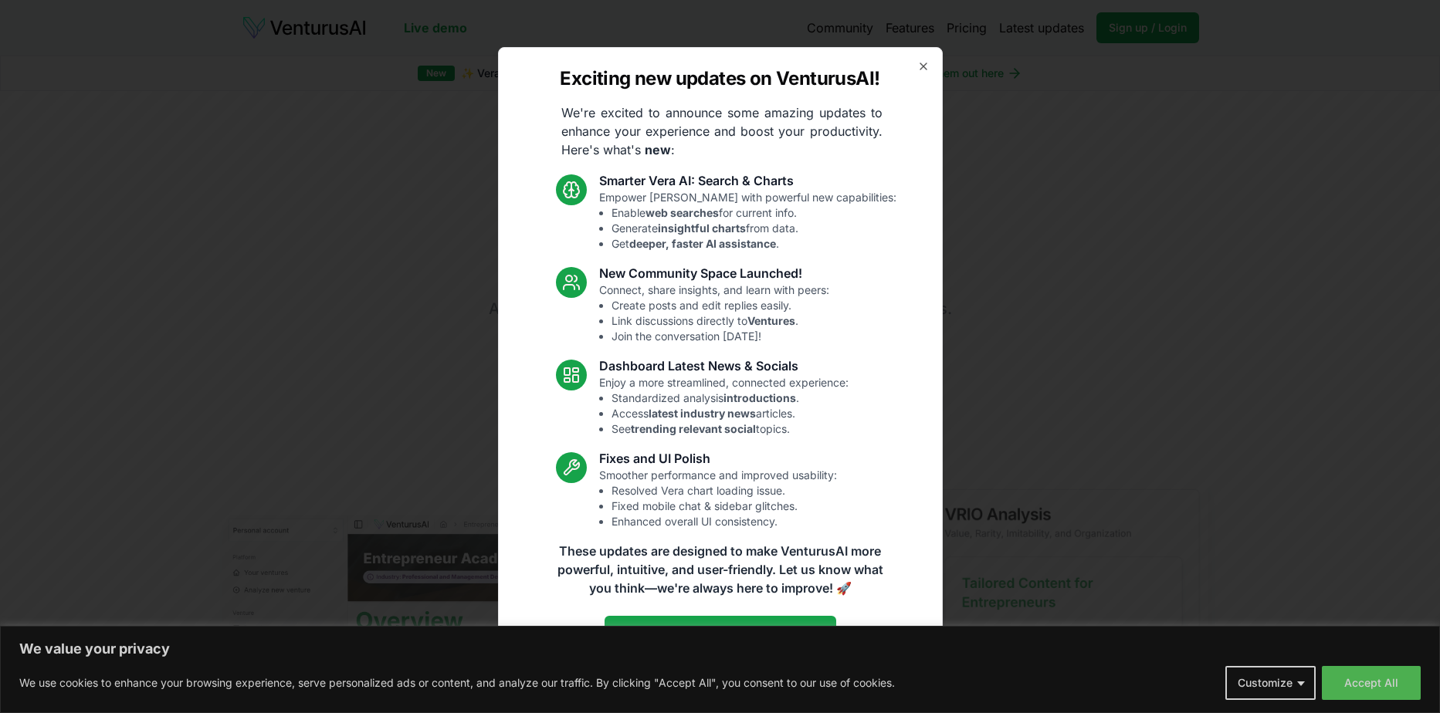 The height and width of the screenshot is (713, 1440). Describe the element at coordinates (724, 506) in the screenshot. I see `li: Fixed mobile chat & sidebar glitches.` at that location.